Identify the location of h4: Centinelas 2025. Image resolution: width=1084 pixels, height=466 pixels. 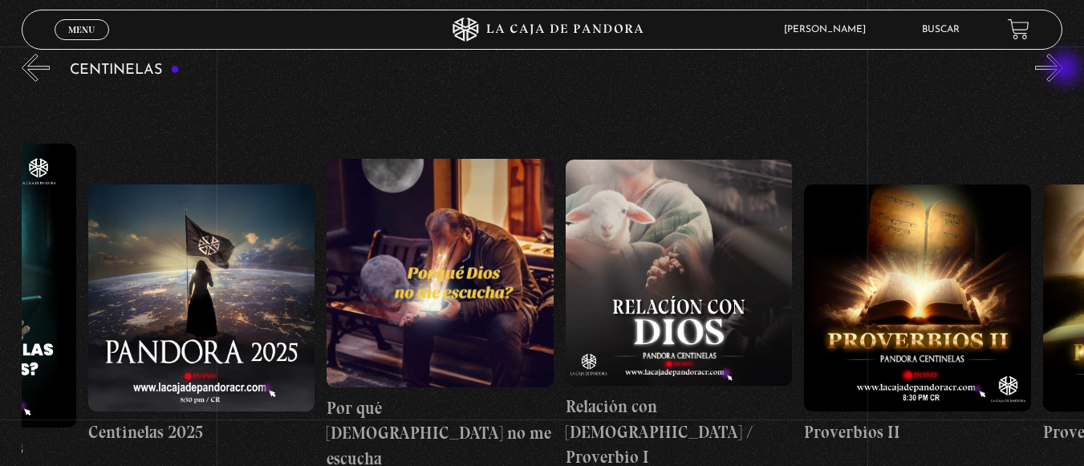
(201, 432).